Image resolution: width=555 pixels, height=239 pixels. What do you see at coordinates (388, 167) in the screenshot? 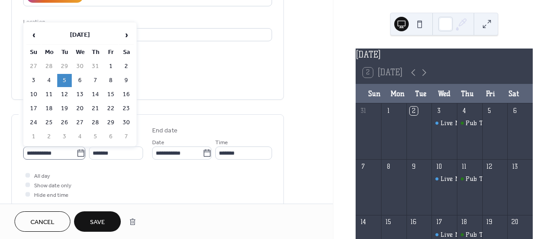
I see `div: 8` at bounding box center [388, 167].